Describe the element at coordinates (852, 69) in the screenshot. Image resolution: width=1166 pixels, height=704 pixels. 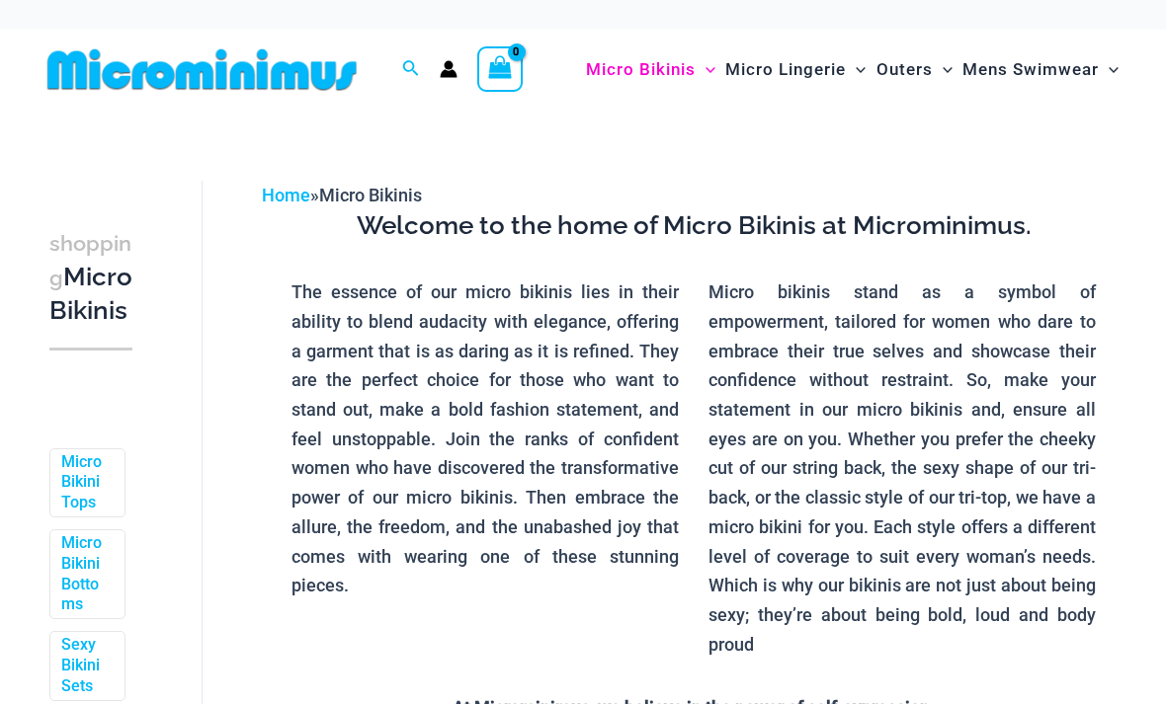
I see `nav: Site Navigation` at that location.